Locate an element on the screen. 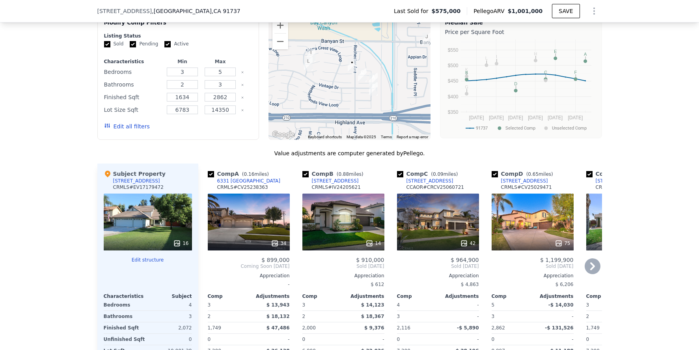 This screenshot has width=699, height=350. span: -$ 14,030 is located at coordinates (561, 305).